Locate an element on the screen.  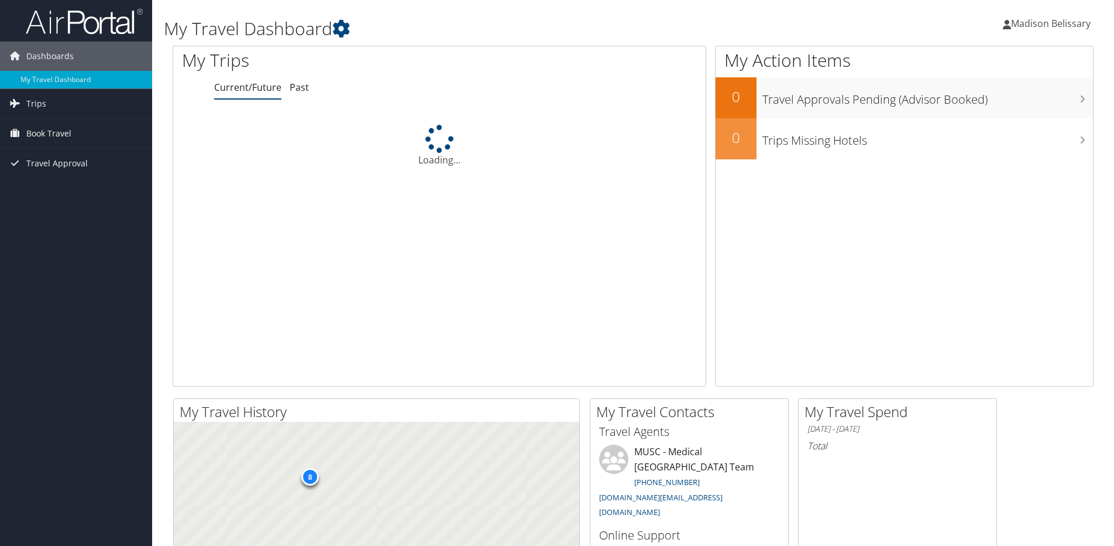
div: 8 is located at coordinates (310, 476).